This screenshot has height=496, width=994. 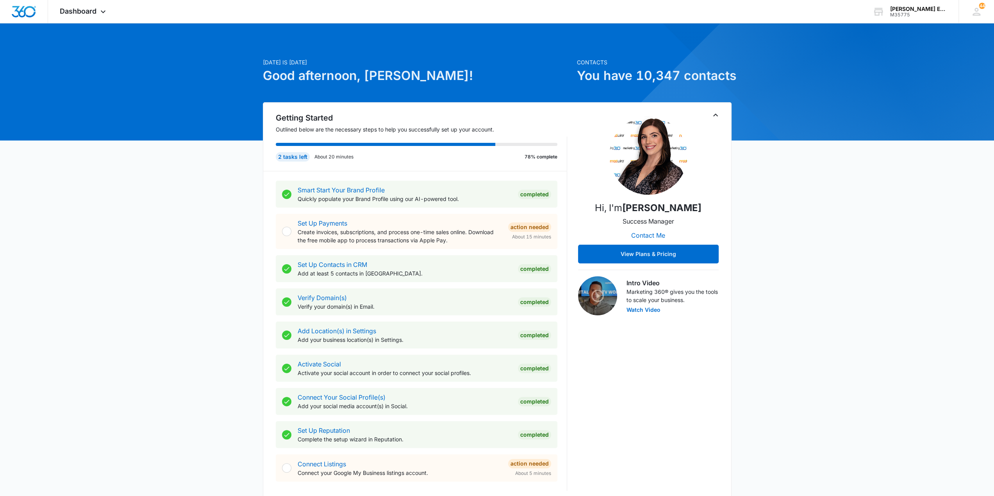 What do you see at coordinates (405, 373) in the screenshot?
I see `p: Activate your social account in order to connect your social profiles.` at bounding box center [405, 373].